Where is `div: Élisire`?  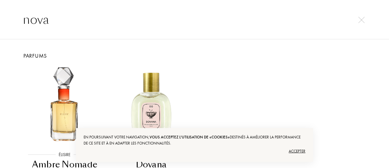 div: Élisire is located at coordinates (65, 154).